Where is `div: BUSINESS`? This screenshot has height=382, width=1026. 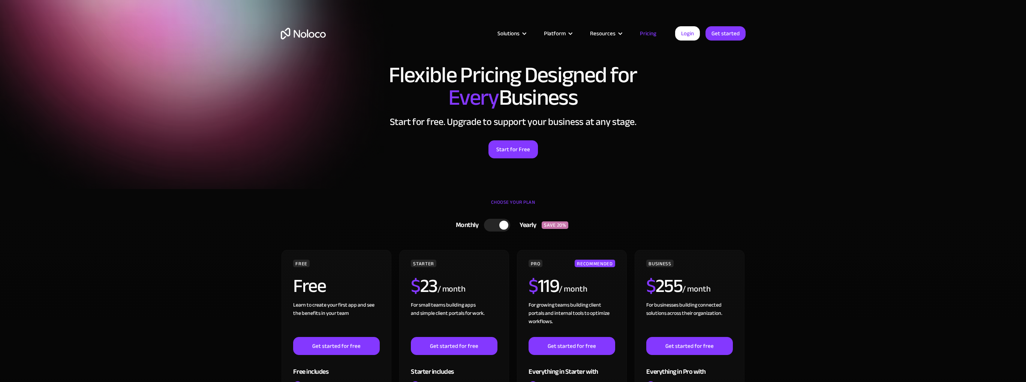
div: BUSINESS is located at coordinates (660, 263).